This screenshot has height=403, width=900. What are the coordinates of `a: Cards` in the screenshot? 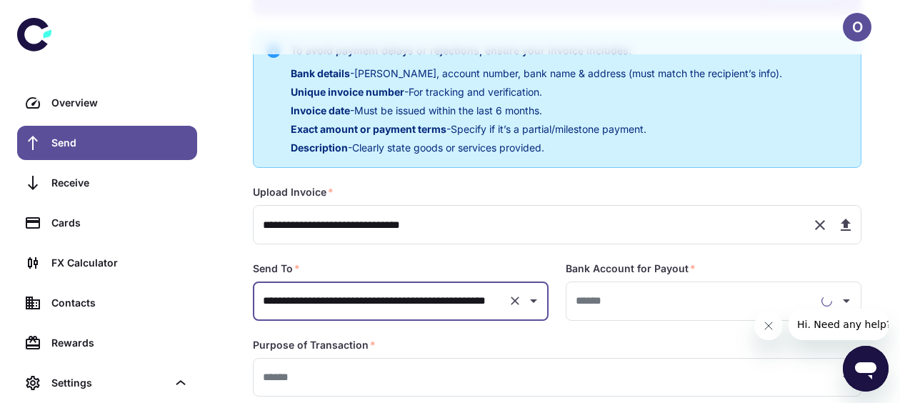 It's located at (107, 223).